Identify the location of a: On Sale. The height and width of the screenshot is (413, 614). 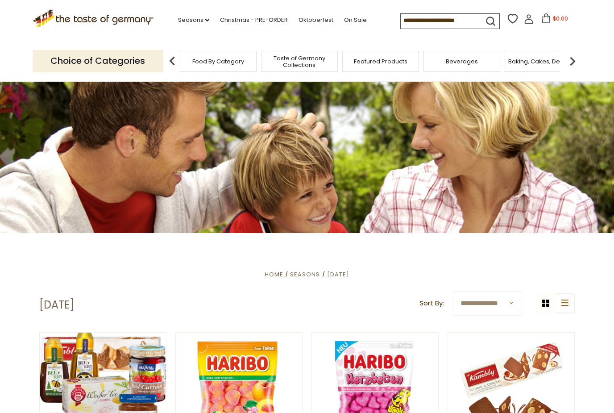
(355, 20).